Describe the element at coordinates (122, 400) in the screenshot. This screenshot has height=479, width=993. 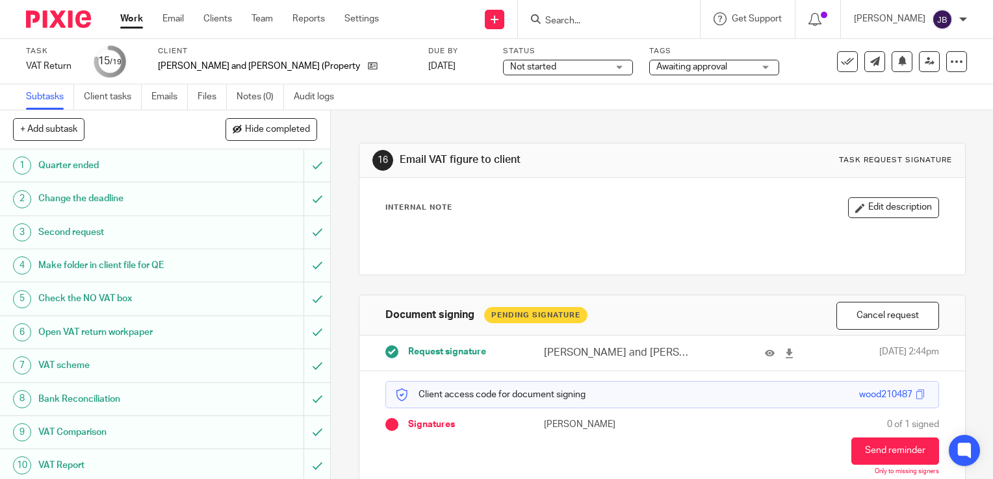
I see `h1: Bank Reconciliation` at that location.